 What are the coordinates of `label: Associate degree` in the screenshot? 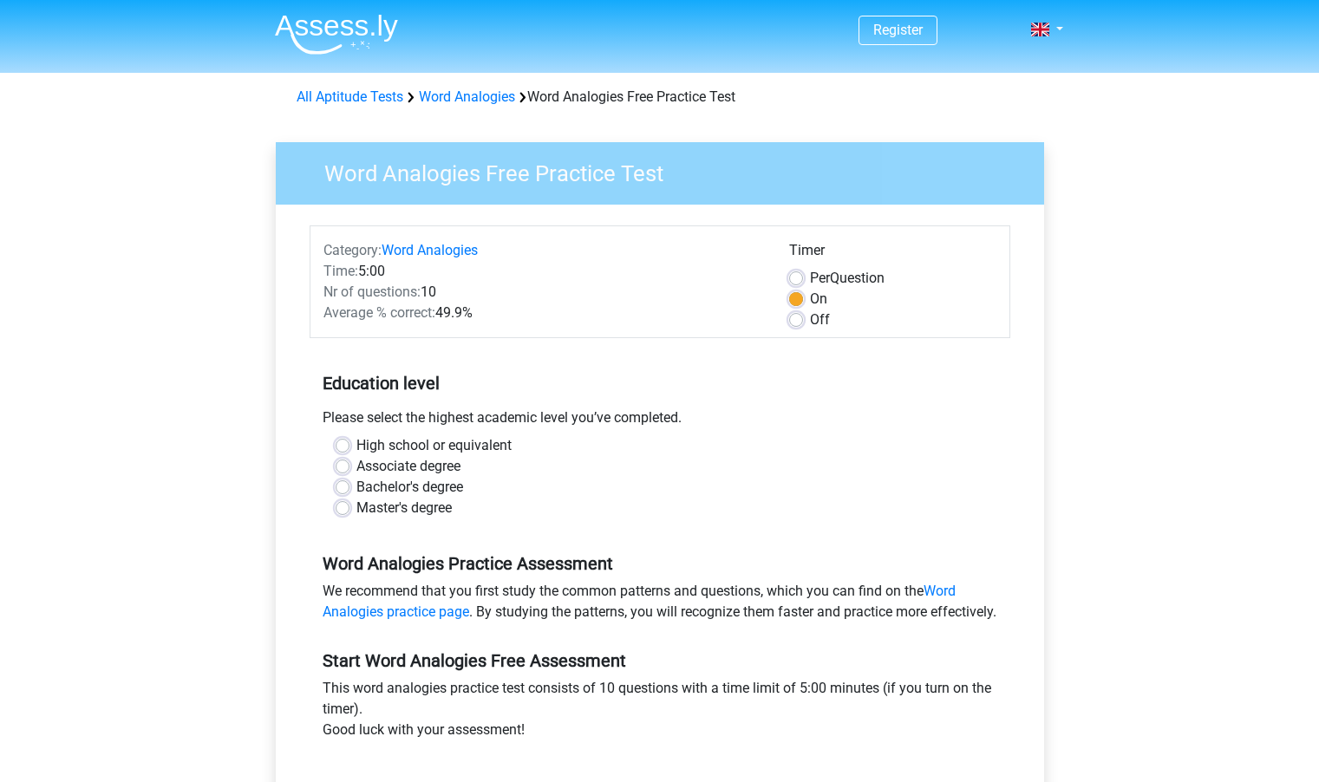 It's located at (408, 467).